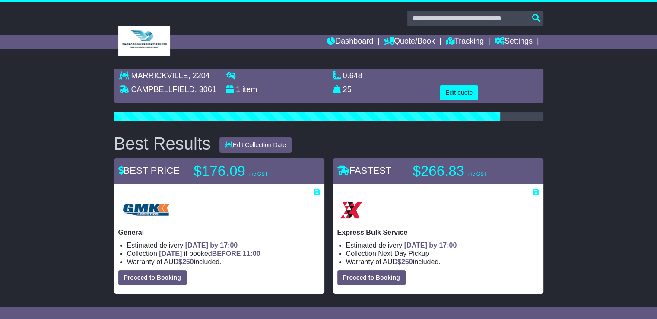 This screenshot has width=657, height=319. I want to click on a: Tracking, so click(464, 42).